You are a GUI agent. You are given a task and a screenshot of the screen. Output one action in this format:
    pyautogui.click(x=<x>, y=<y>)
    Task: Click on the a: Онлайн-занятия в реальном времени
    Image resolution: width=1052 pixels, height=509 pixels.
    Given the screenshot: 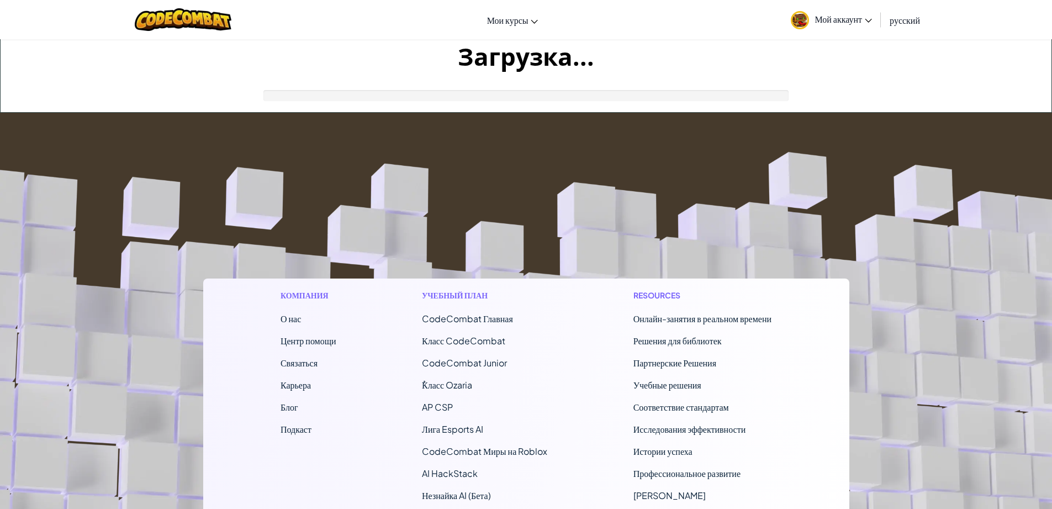 What is the action you would take?
    pyautogui.click(x=702, y=318)
    